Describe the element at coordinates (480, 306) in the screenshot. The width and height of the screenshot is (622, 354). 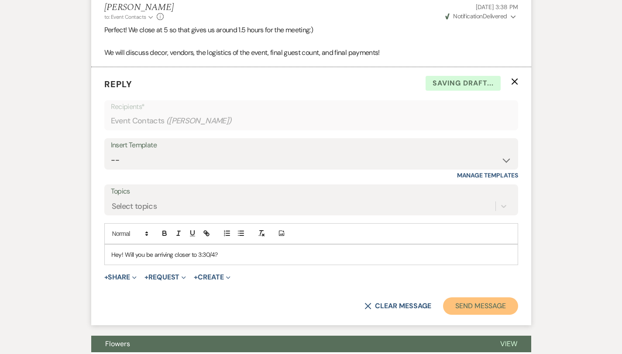
I see `button: Send Message` at that location.